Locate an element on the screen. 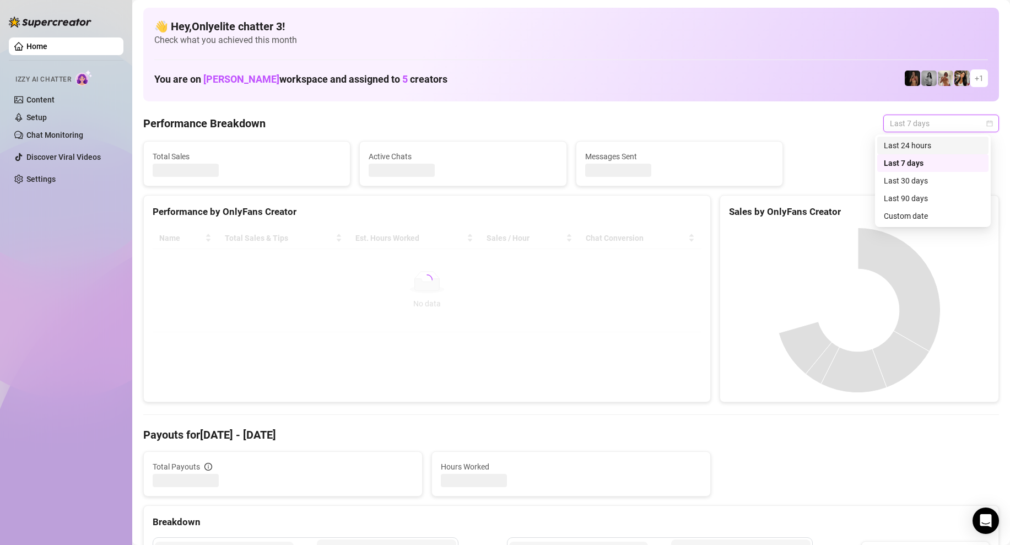 The width and height of the screenshot is (1010, 545). a: Content is located at coordinates (40, 100).